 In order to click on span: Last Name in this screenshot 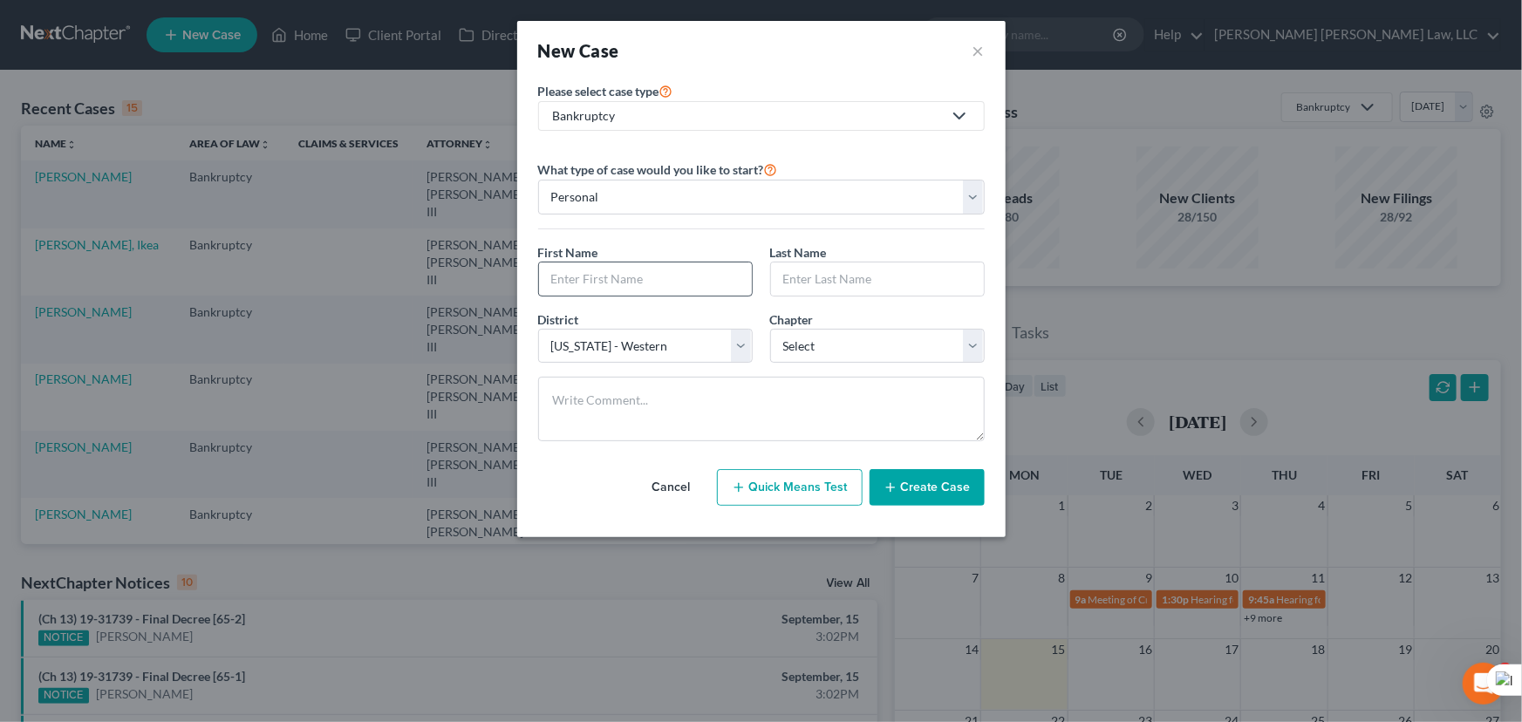, I will do `click(798, 252)`.